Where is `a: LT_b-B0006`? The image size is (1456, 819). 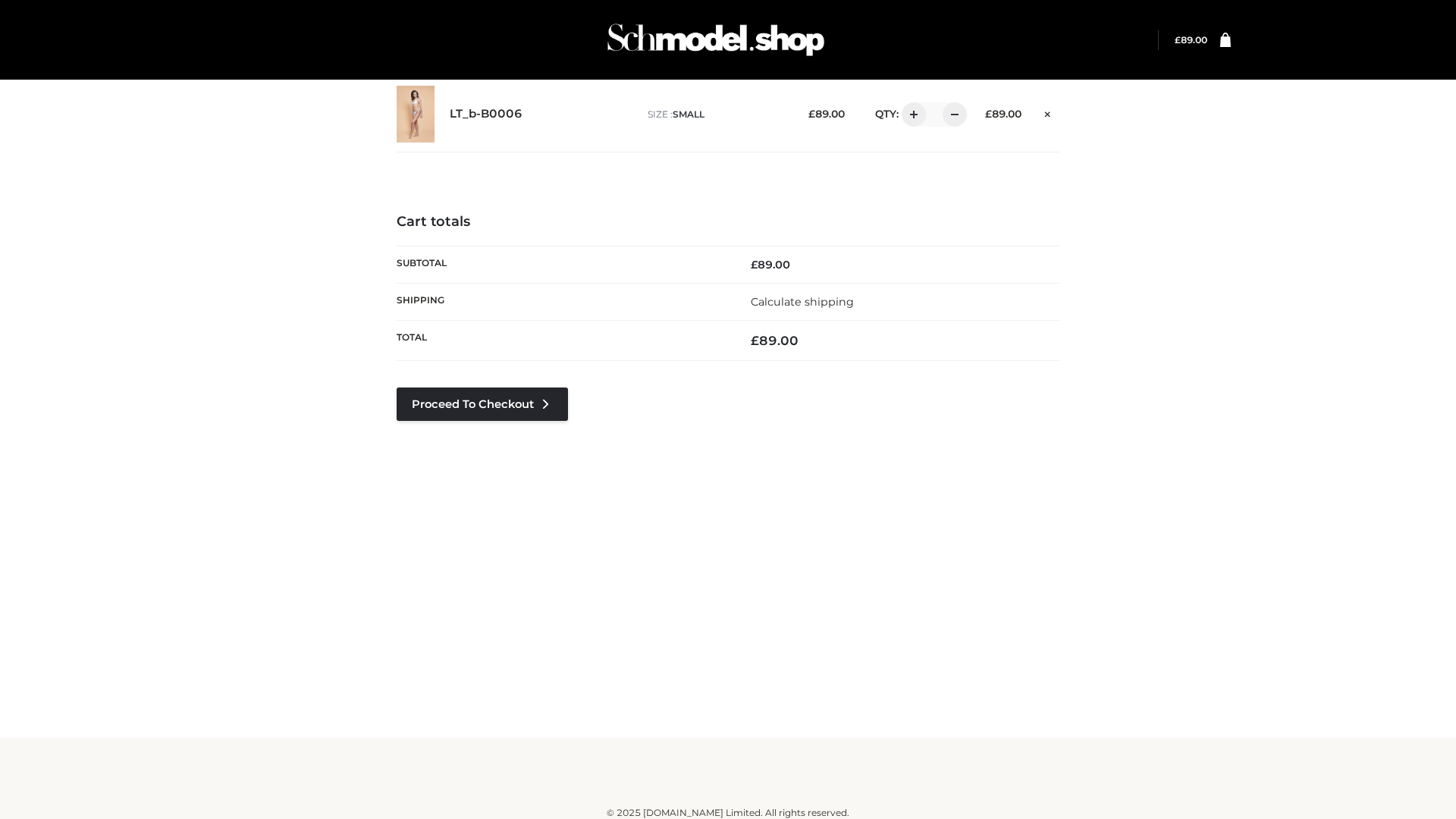
a: LT_b-B0006 is located at coordinates (486, 114).